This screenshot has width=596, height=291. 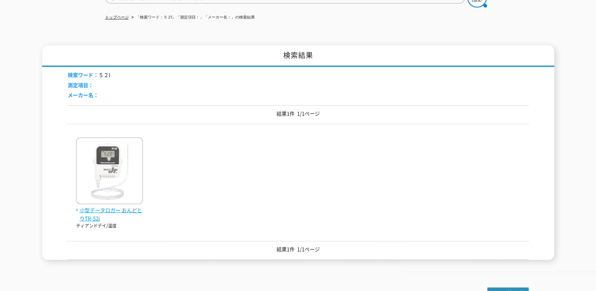 What do you see at coordinates (117, 17) in the screenshot?
I see `a: トップページ` at bounding box center [117, 17].